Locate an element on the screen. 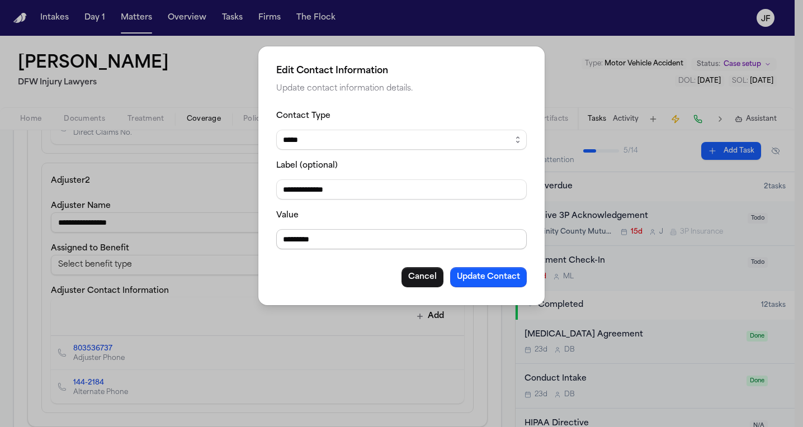  label: Contact Type is located at coordinates (303, 116).